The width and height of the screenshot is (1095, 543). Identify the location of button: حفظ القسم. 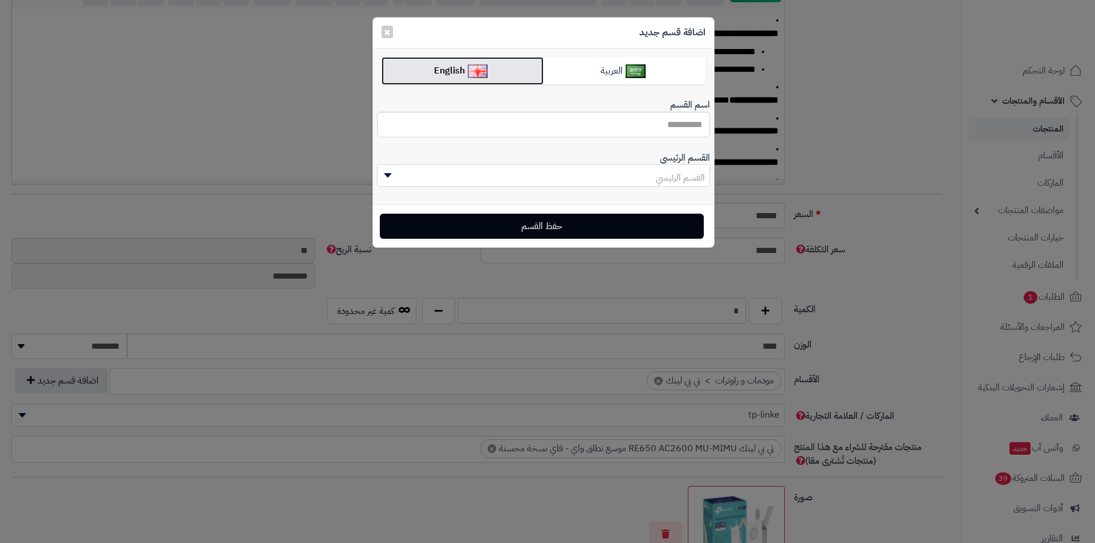
(542, 226).